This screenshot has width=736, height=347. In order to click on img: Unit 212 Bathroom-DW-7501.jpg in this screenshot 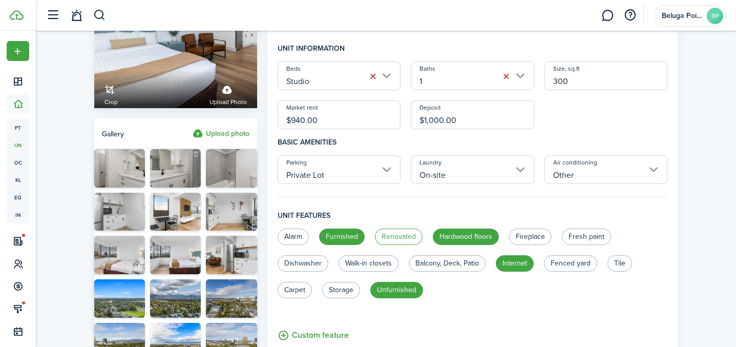, I will do `click(175, 168)`.